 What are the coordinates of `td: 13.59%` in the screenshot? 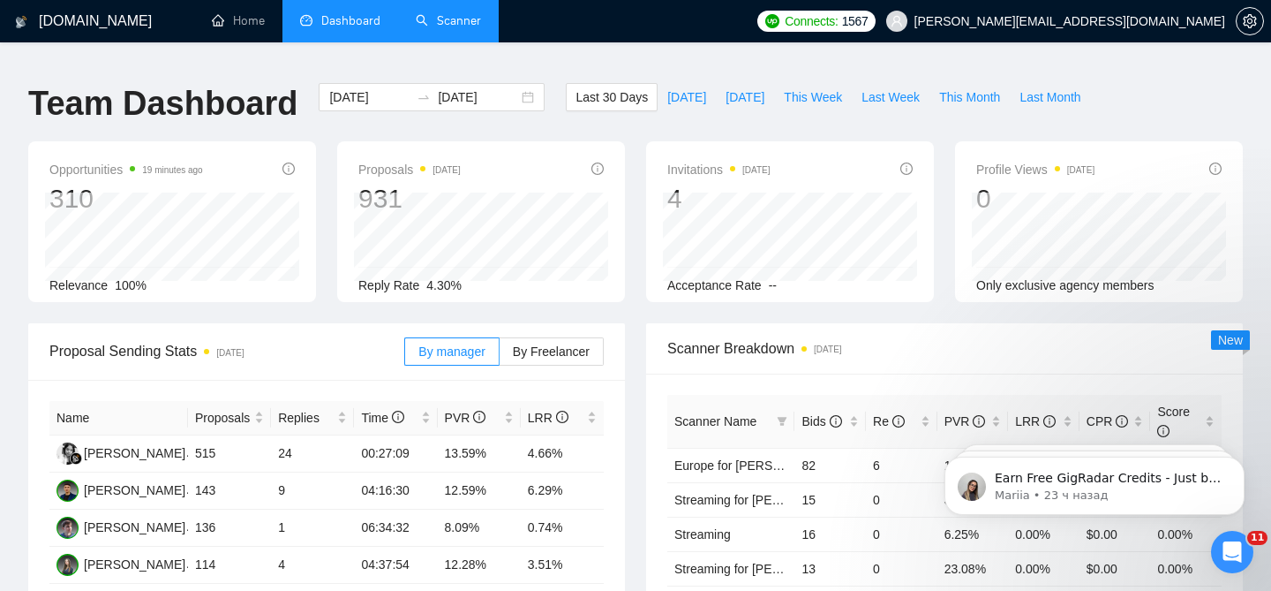 It's located at (479, 454).